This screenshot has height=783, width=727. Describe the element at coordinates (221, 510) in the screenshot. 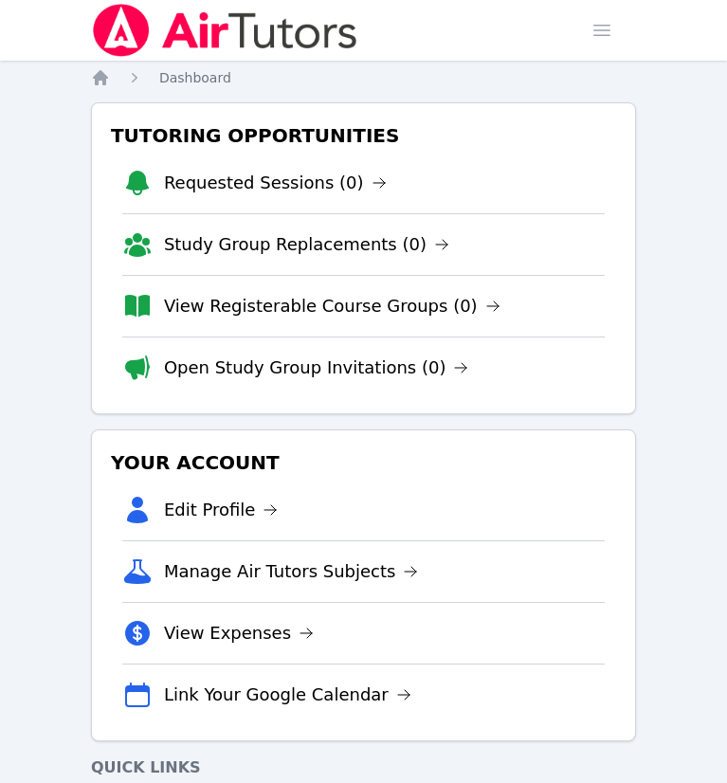

I see `a: Edit Profile` at that location.